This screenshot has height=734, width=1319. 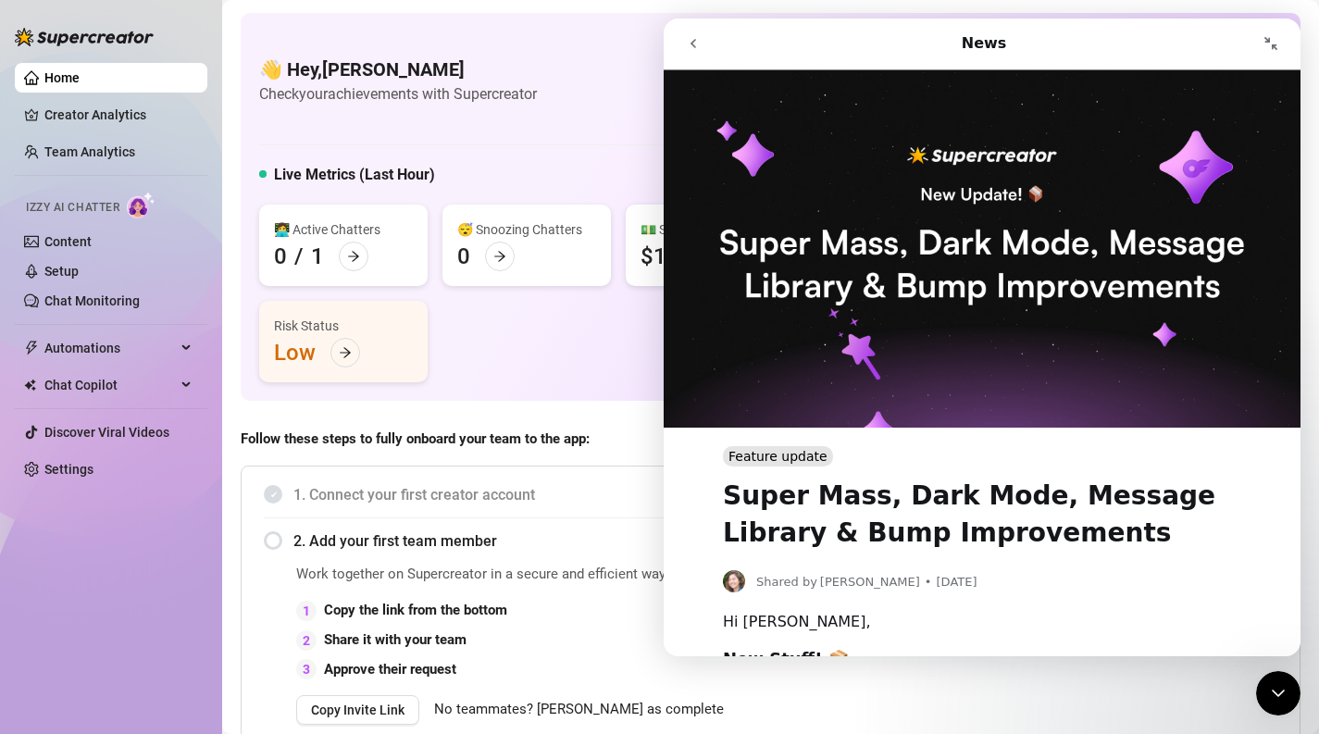 I want to click on a: Setup, so click(x=61, y=271).